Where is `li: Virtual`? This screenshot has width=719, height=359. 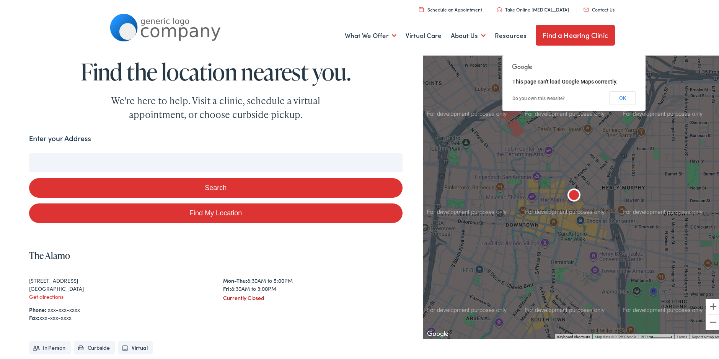
li: Virtual is located at coordinates (135, 346).